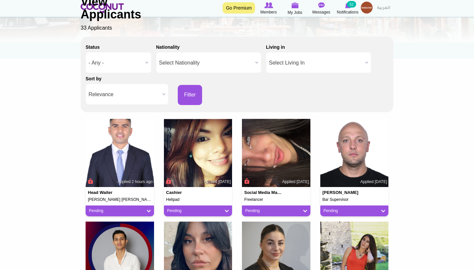  I want to click on span: Select Nationality, so click(206, 63).